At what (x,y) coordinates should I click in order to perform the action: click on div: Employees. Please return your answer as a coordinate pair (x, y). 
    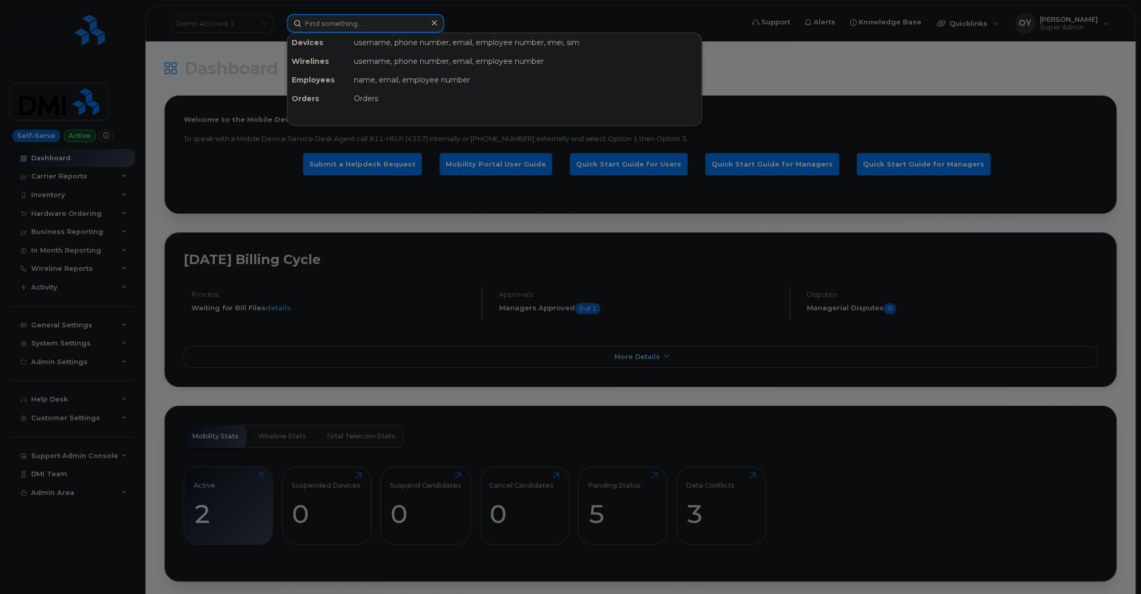
    Looking at the image, I should click on (319, 80).